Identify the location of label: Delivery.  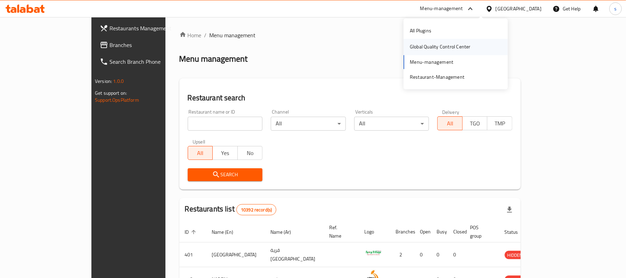
(451, 112).